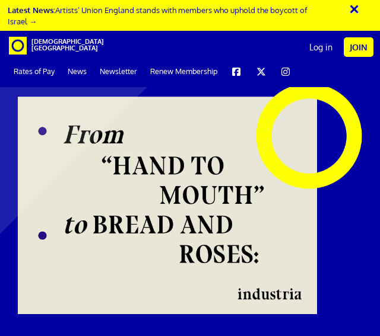  What do you see at coordinates (320, 47) in the screenshot?
I see `a: Log in` at bounding box center [320, 47].